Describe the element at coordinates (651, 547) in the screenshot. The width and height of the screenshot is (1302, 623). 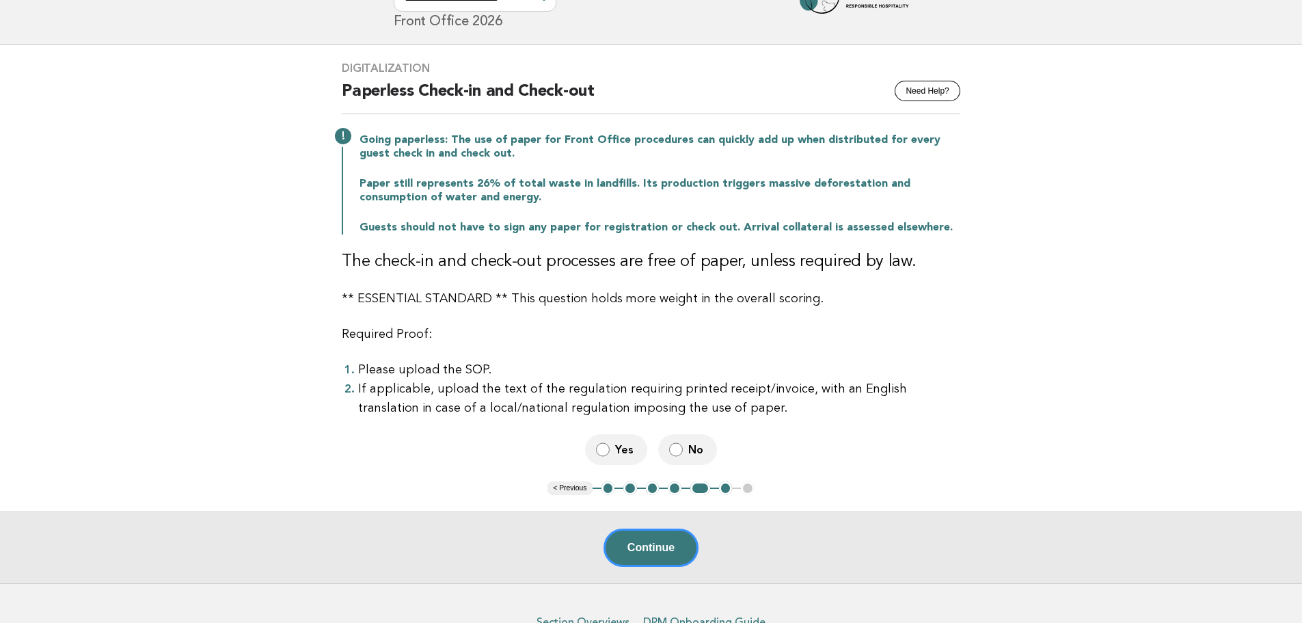
I see `button: Continue` at that location.